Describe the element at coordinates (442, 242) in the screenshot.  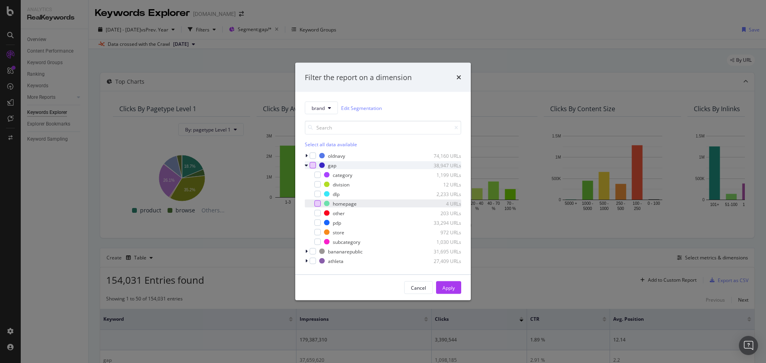
I see `div: 1,030 URLs` at that location.